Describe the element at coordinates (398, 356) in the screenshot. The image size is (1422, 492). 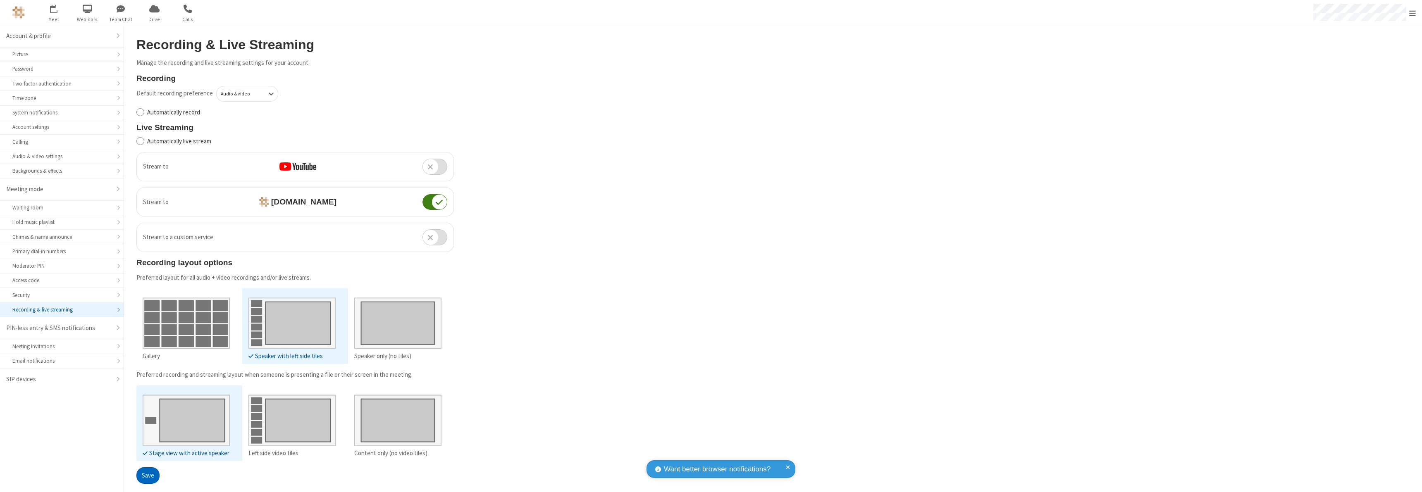
I see `div: Speaker only (no tiles)` at that location.